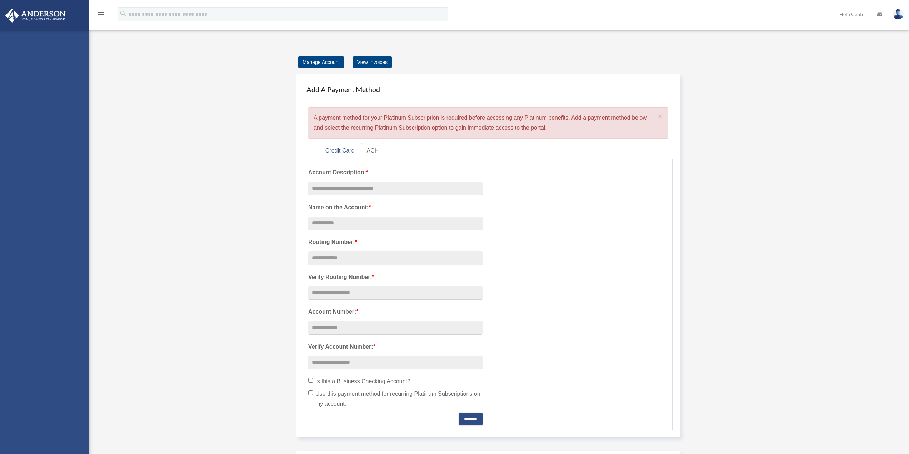  Describe the element at coordinates (35, 15) in the screenshot. I see `img: Anderson Advisors Platinum Portal` at that location.